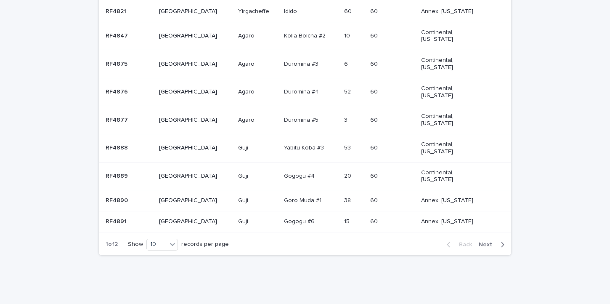 The image size is (610, 304). Describe the element at coordinates (302, 63) in the screenshot. I see `p: Duromina #3` at that location.